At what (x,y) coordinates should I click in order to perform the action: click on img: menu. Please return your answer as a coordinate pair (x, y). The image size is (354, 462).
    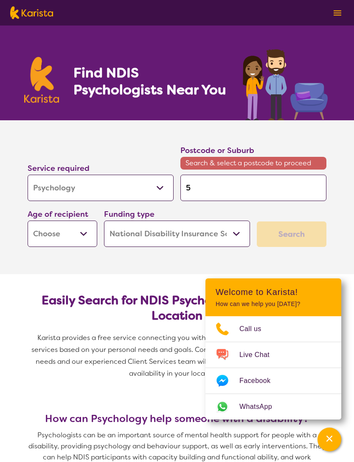
    Looking at the image, I should click on (338, 13).